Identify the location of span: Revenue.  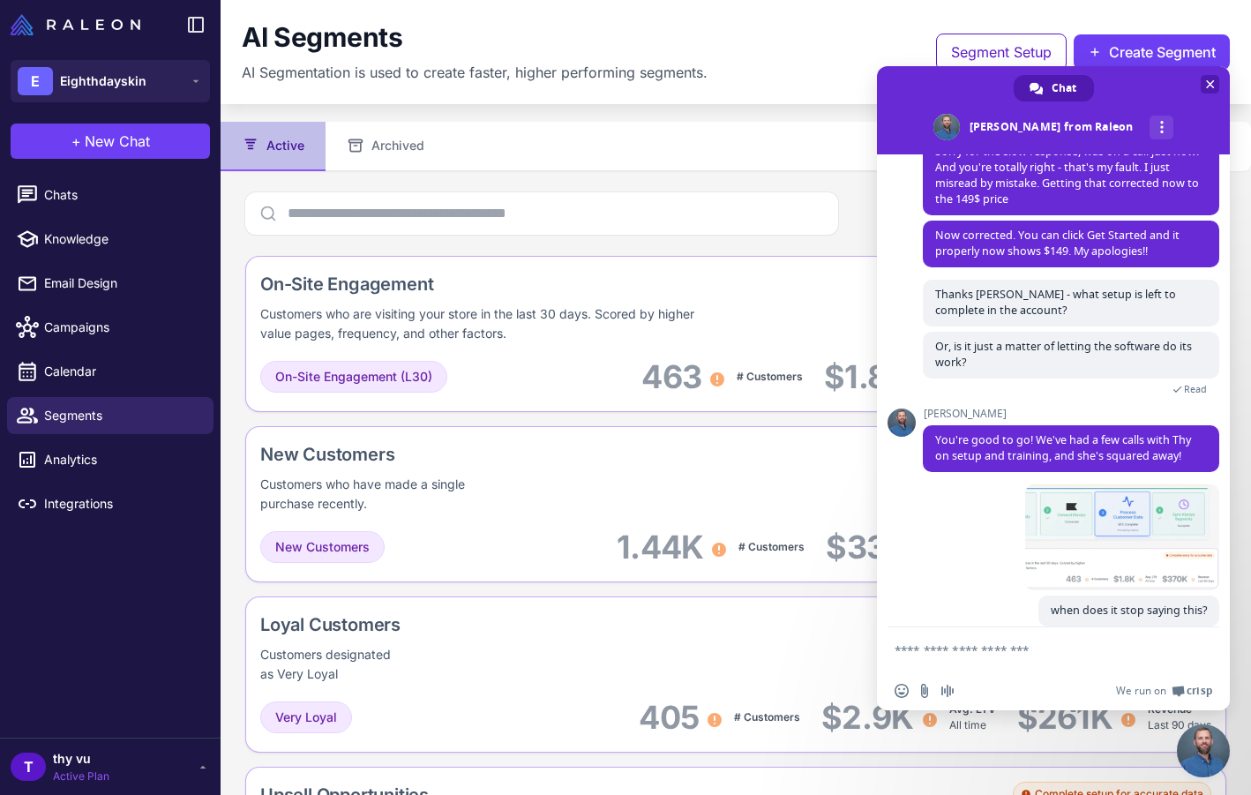
(1170, 708).